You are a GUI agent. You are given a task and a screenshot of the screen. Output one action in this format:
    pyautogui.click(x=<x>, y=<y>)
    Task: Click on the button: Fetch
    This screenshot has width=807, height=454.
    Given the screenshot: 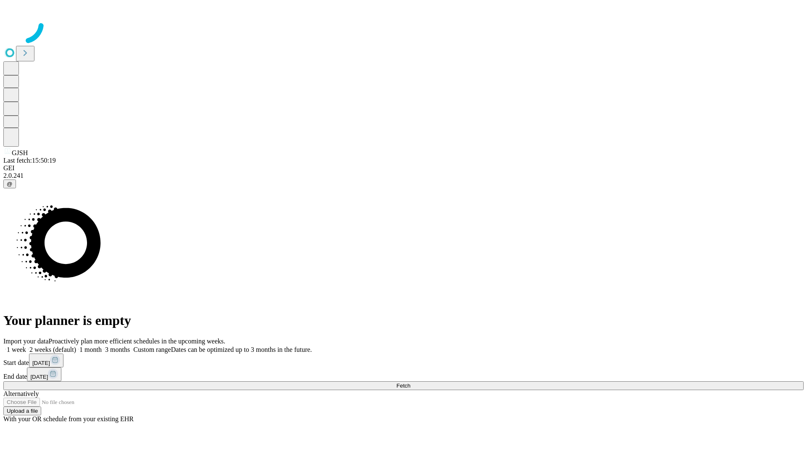 What is the action you would take?
    pyautogui.click(x=403, y=385)
    